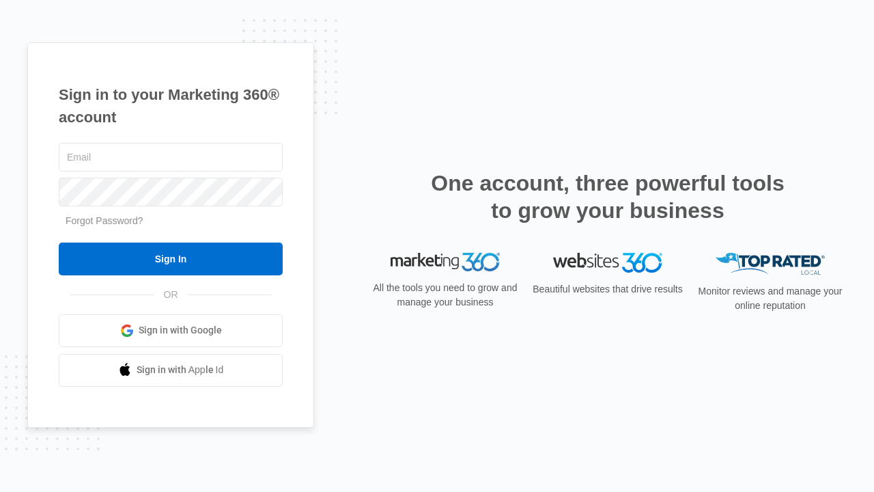  I want to click on a: Forgot Password?, so click(104, 221).